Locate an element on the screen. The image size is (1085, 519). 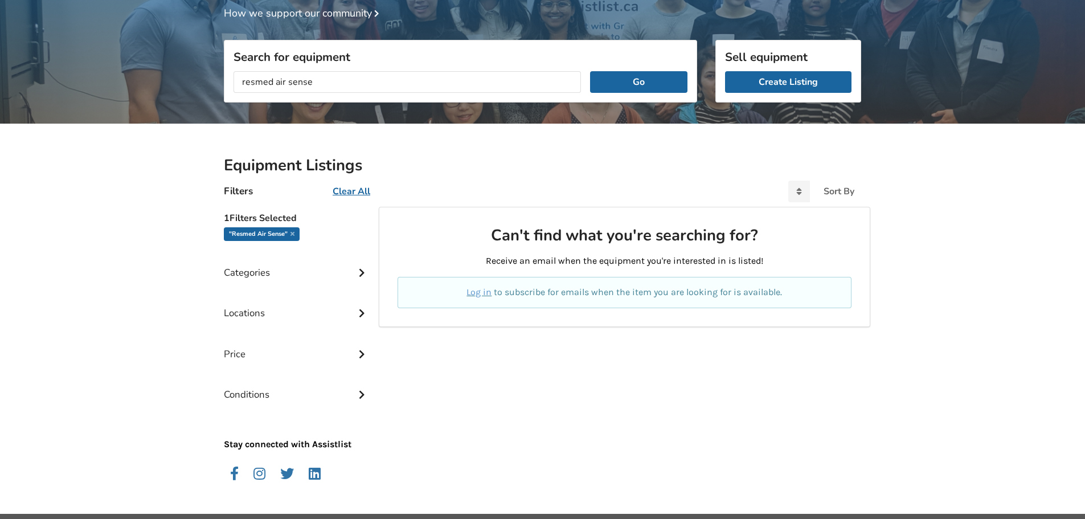
h4: Filters is located at coordinates (238, 191).